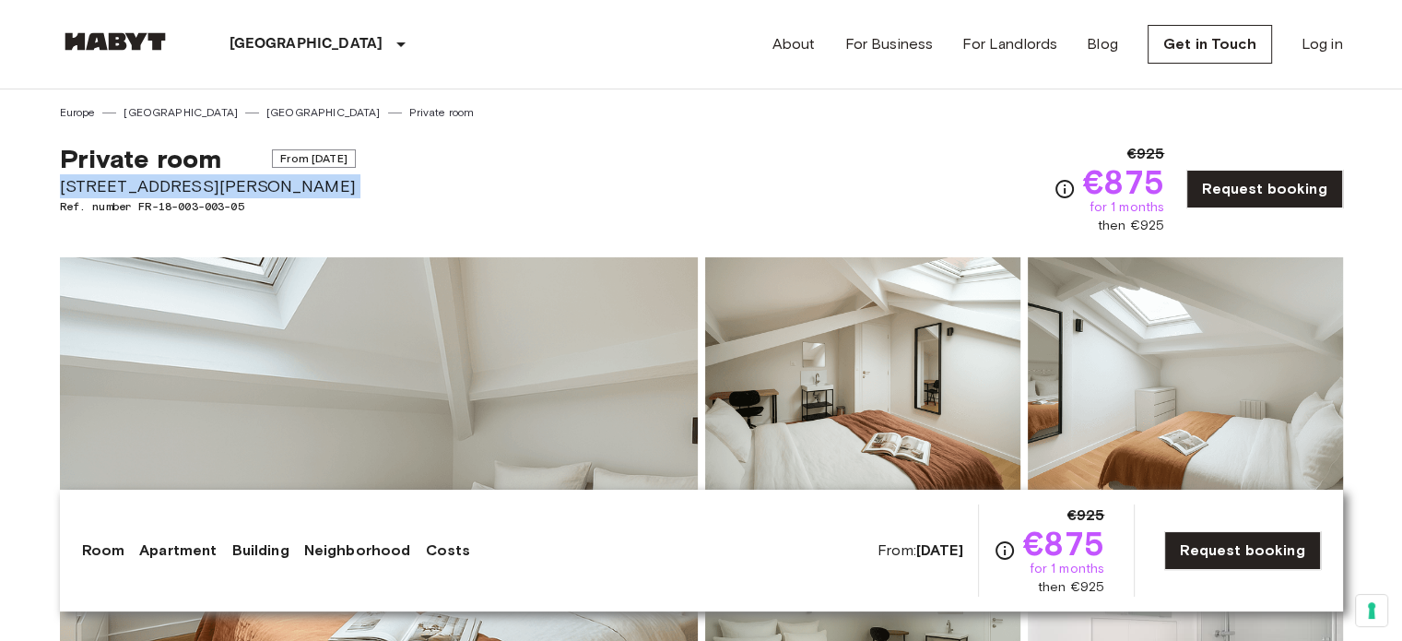 This screenshot has width=1402, height=641. What do you see at coordinates (358, 550) in the screenshot?
I see `a: Neighborhood` at bounding box center [358, 550].